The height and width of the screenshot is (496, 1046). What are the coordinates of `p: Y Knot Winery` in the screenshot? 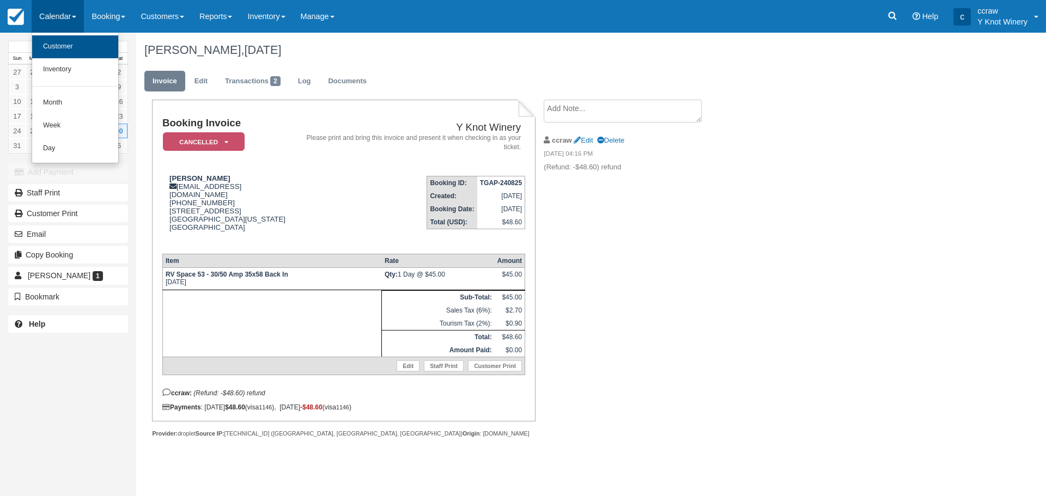 It's located at (1002, 22).